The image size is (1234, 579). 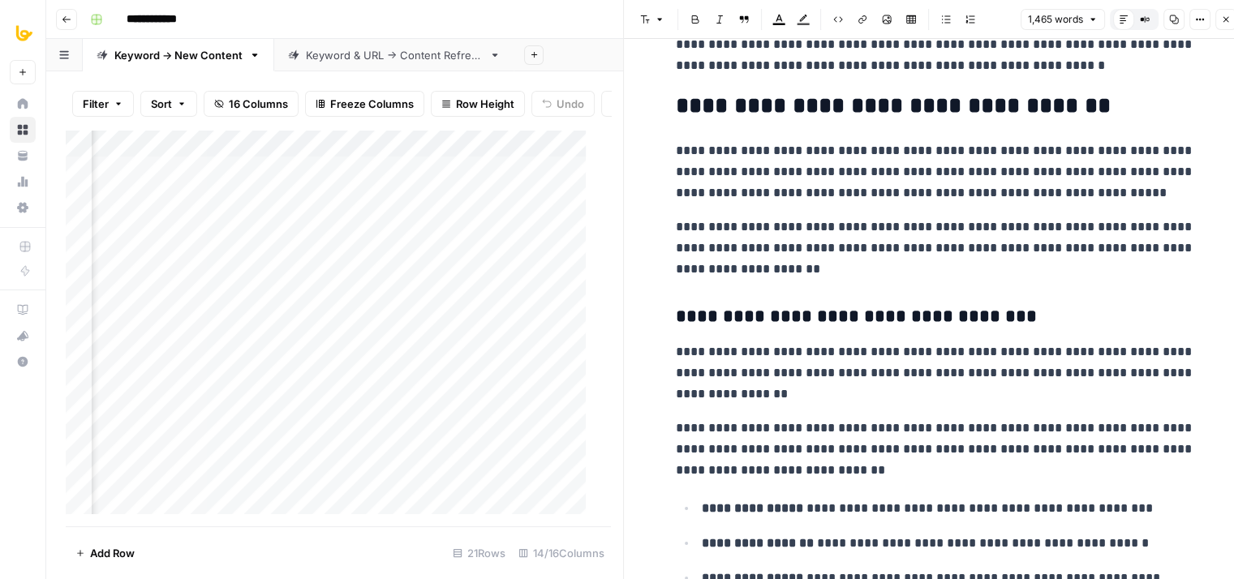 I want to click on button: Sort, so click(x=169, y=104).